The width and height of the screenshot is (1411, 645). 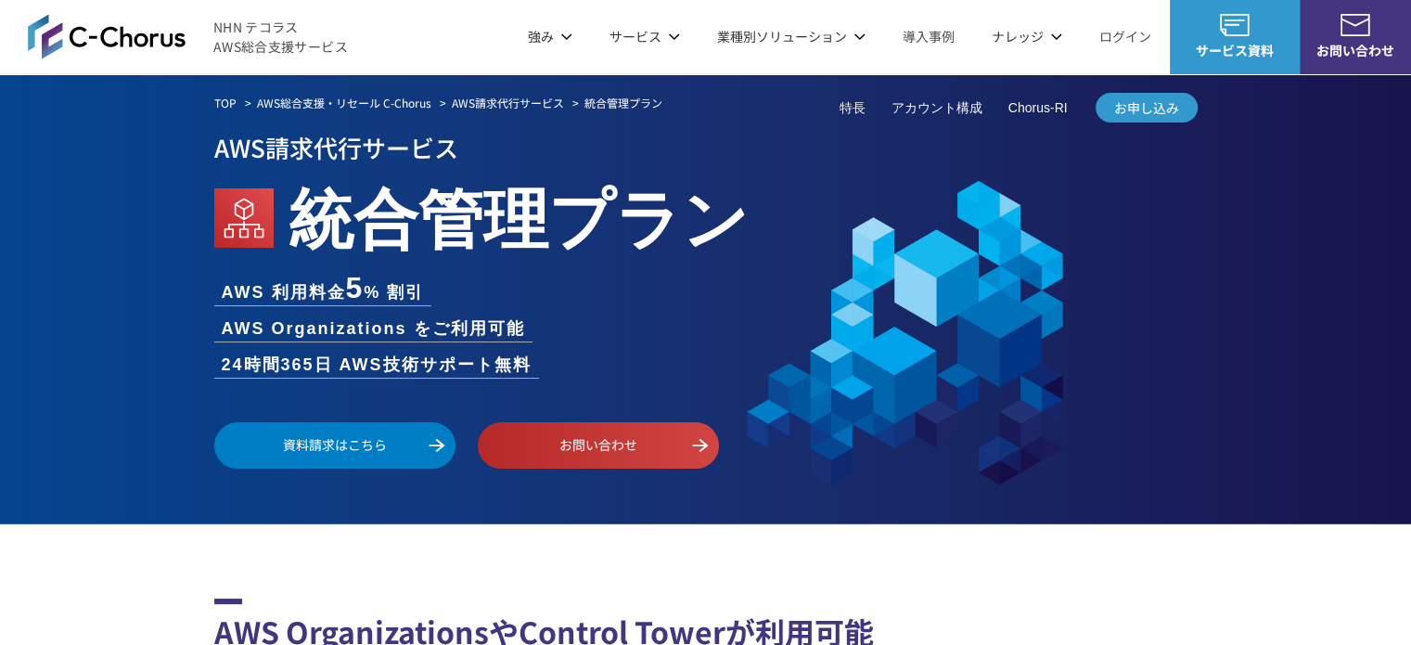 What do you see at coordinates (280, 37) in the screenshot?
I see `span: NHN テコラス AWS総合支援サービス` at bounding box center [280, 37].